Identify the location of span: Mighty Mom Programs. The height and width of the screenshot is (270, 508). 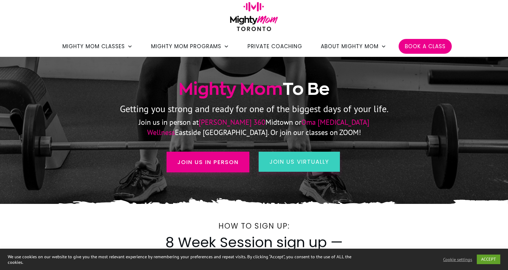
(186, 46).